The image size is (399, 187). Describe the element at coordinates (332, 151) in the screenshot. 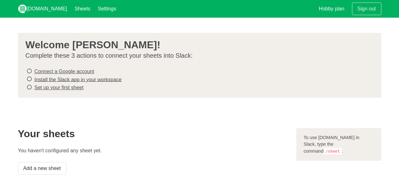

I see `code: /sheet` at that location.